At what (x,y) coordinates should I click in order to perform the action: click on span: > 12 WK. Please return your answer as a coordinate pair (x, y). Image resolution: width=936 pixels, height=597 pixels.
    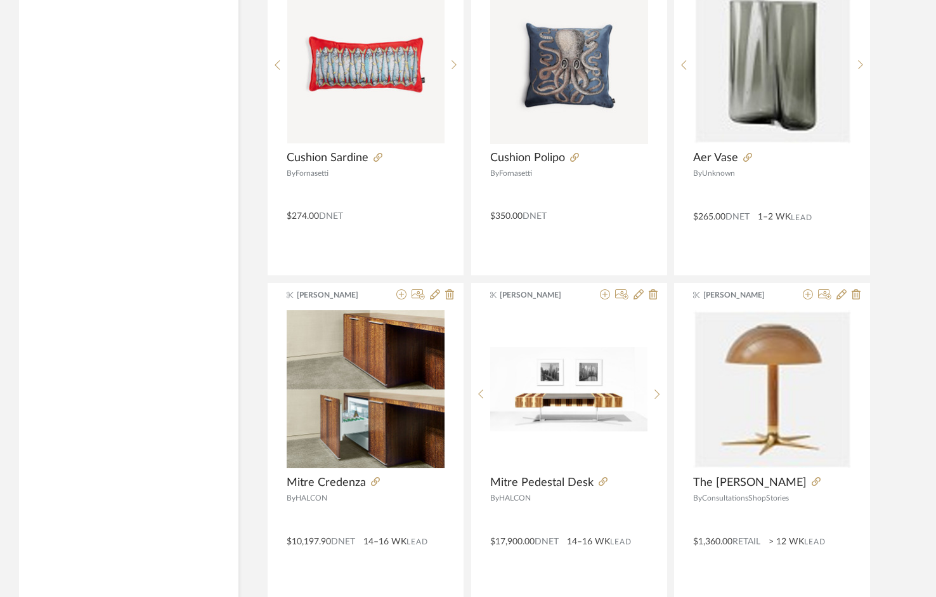
    Looking at the image, I should click on (787, 542).